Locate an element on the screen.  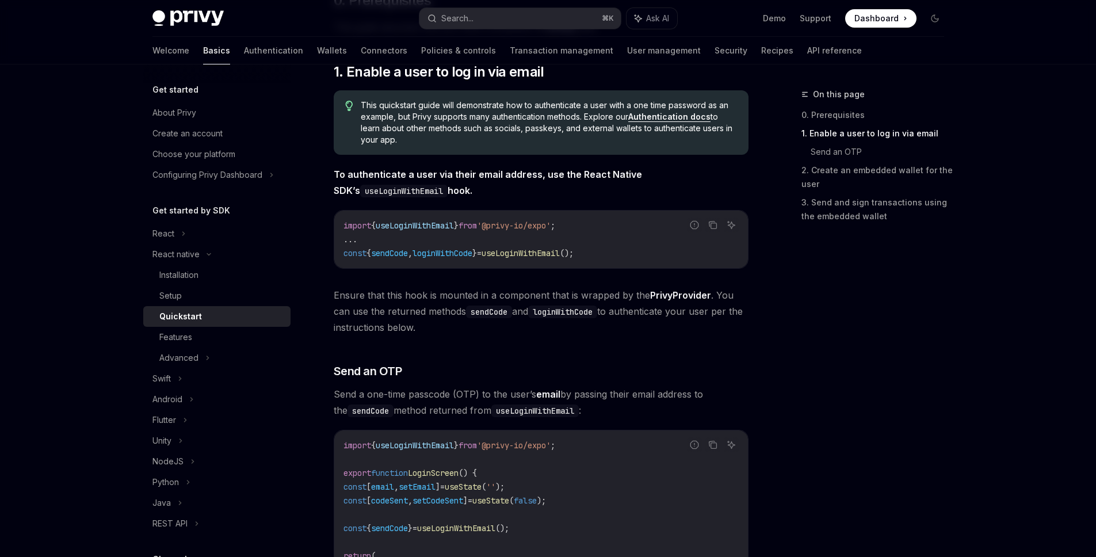
div: Android is located at coordinates (167, 399).